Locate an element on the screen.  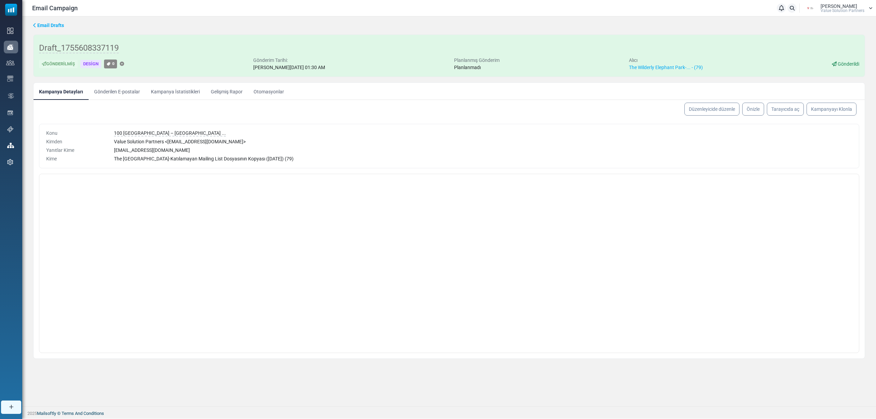
span: Gönderildi is located at coordinates (849, 64).